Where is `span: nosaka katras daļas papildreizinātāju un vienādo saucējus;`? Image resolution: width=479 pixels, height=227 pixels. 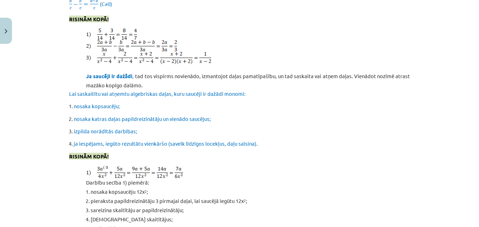 span: nosaka katras daļas papildreizinātāju un vienādo saucējus; is located at coordinates (142, 118).